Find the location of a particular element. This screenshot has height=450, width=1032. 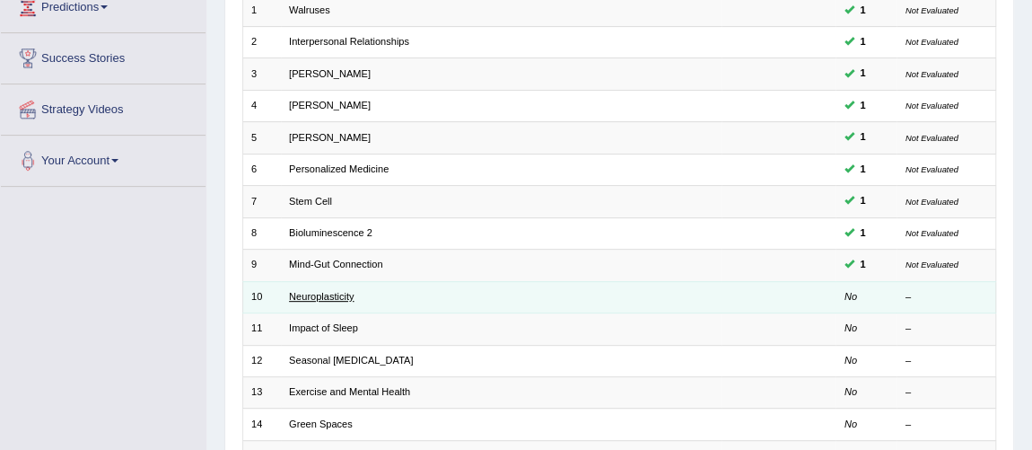

a: Stem Cell is located at coordinates (311, 201).